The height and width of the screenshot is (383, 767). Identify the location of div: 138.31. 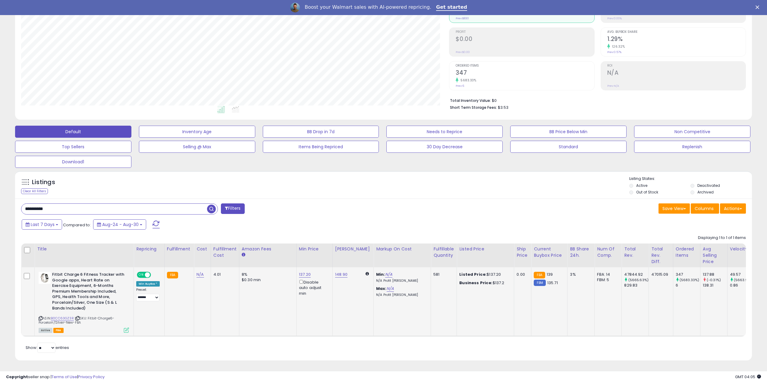
(715, 285).